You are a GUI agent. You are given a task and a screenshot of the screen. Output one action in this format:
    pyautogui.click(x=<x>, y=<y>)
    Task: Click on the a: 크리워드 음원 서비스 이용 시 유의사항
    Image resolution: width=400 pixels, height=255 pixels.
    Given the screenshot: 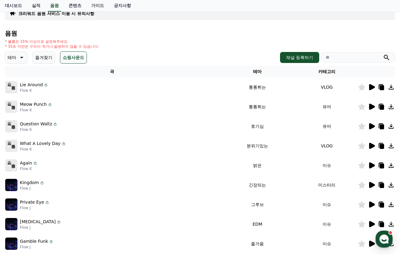 What is the action you would take?
    pyautogui.click(x=56, y=13)
    